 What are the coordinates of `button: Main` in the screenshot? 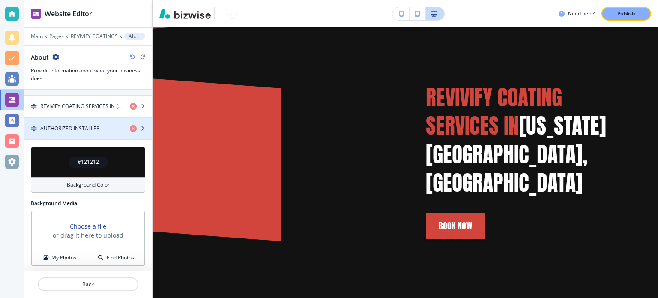 It's located at (37, 36).